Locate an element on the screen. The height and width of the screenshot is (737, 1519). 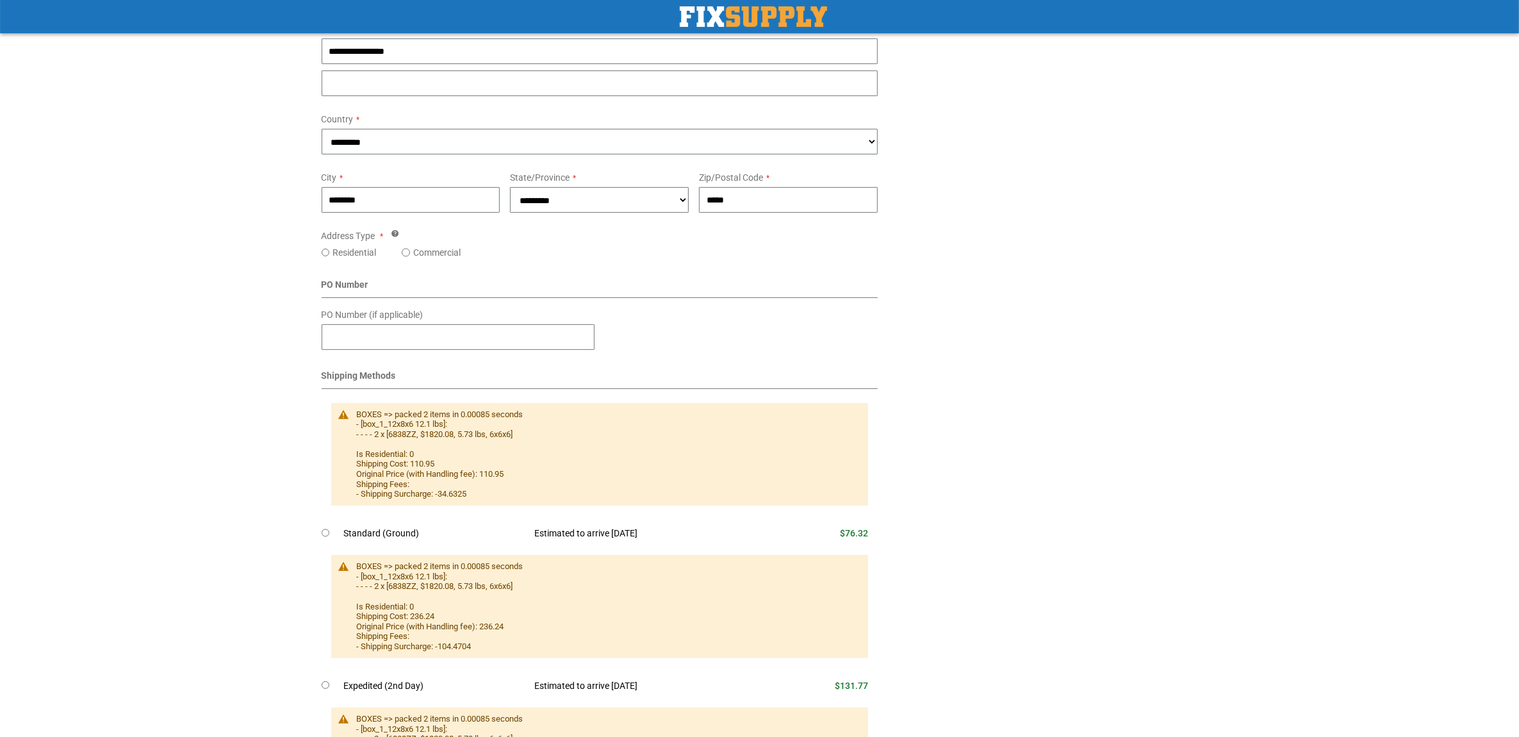
span: City is located at coordinates (329, 177).